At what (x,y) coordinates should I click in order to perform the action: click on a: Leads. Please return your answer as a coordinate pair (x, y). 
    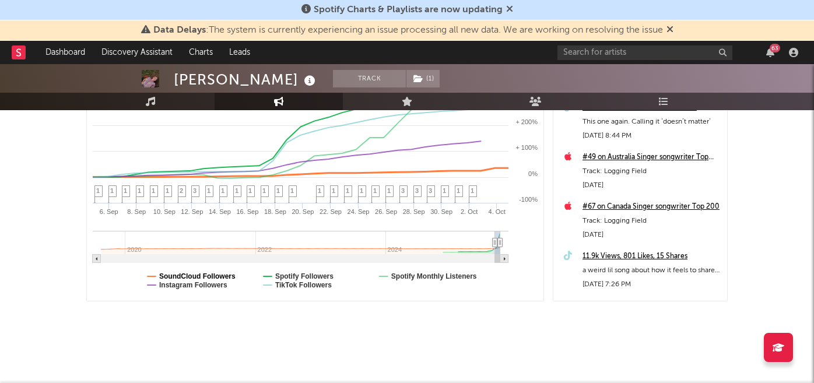
    Looking at the image, I should click on (240, 52).